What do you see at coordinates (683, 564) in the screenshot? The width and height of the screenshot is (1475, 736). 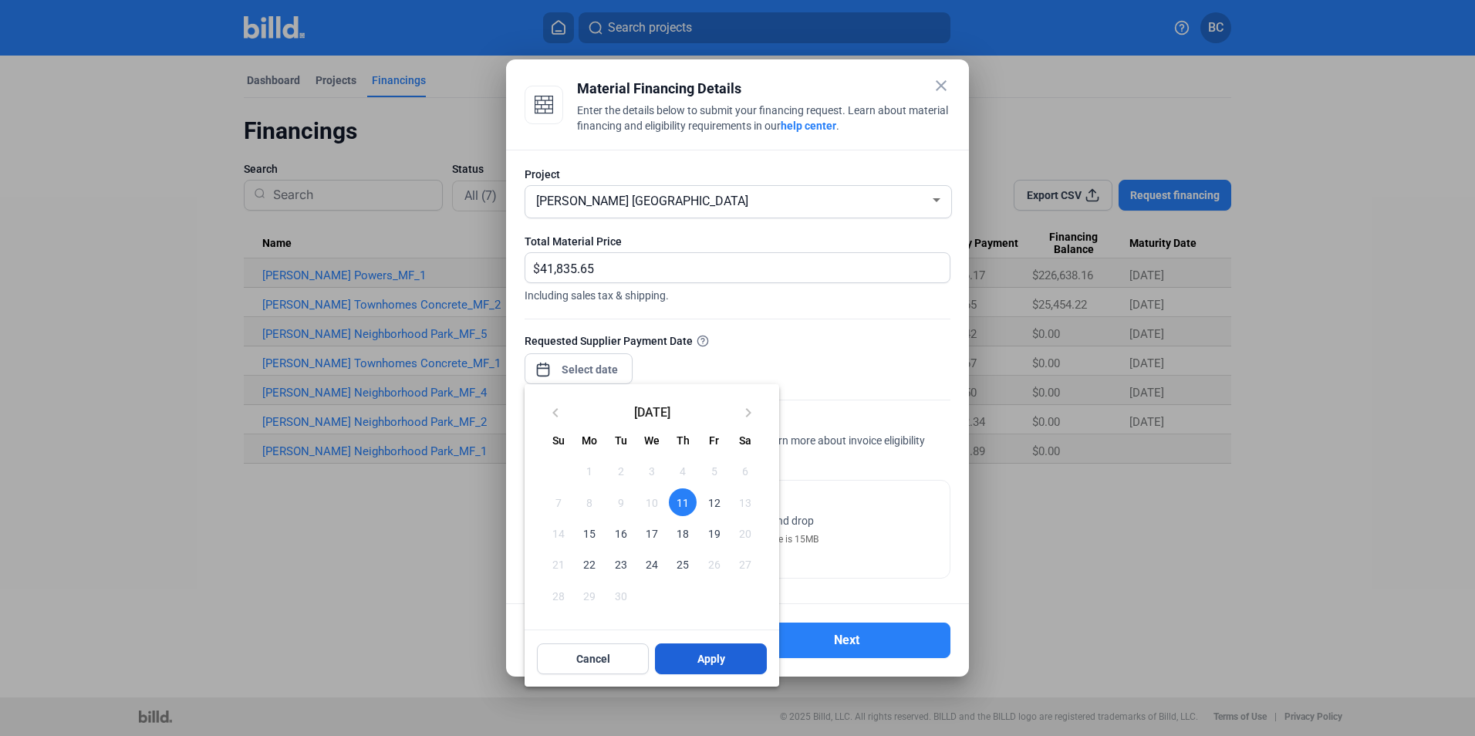 I see `span: 25` at bounding box center [683, 564].